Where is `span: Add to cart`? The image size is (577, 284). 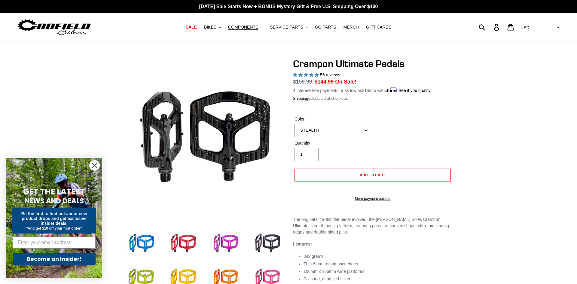
span: Add to cart is located at coordinates (373, 175).